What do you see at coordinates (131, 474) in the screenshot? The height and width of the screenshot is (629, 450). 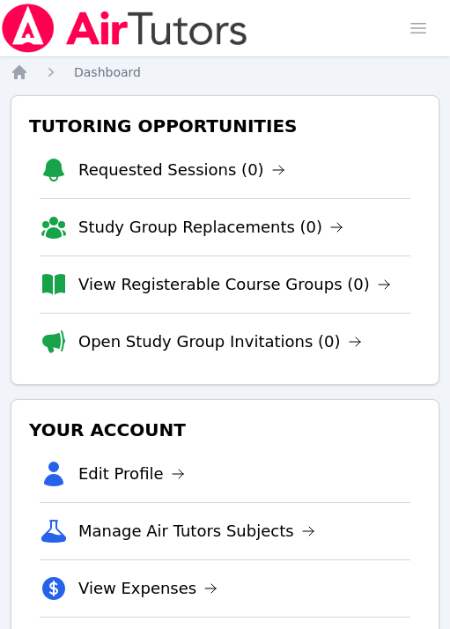 I see `a: Edit Profile` at bounding box center [131, 474].